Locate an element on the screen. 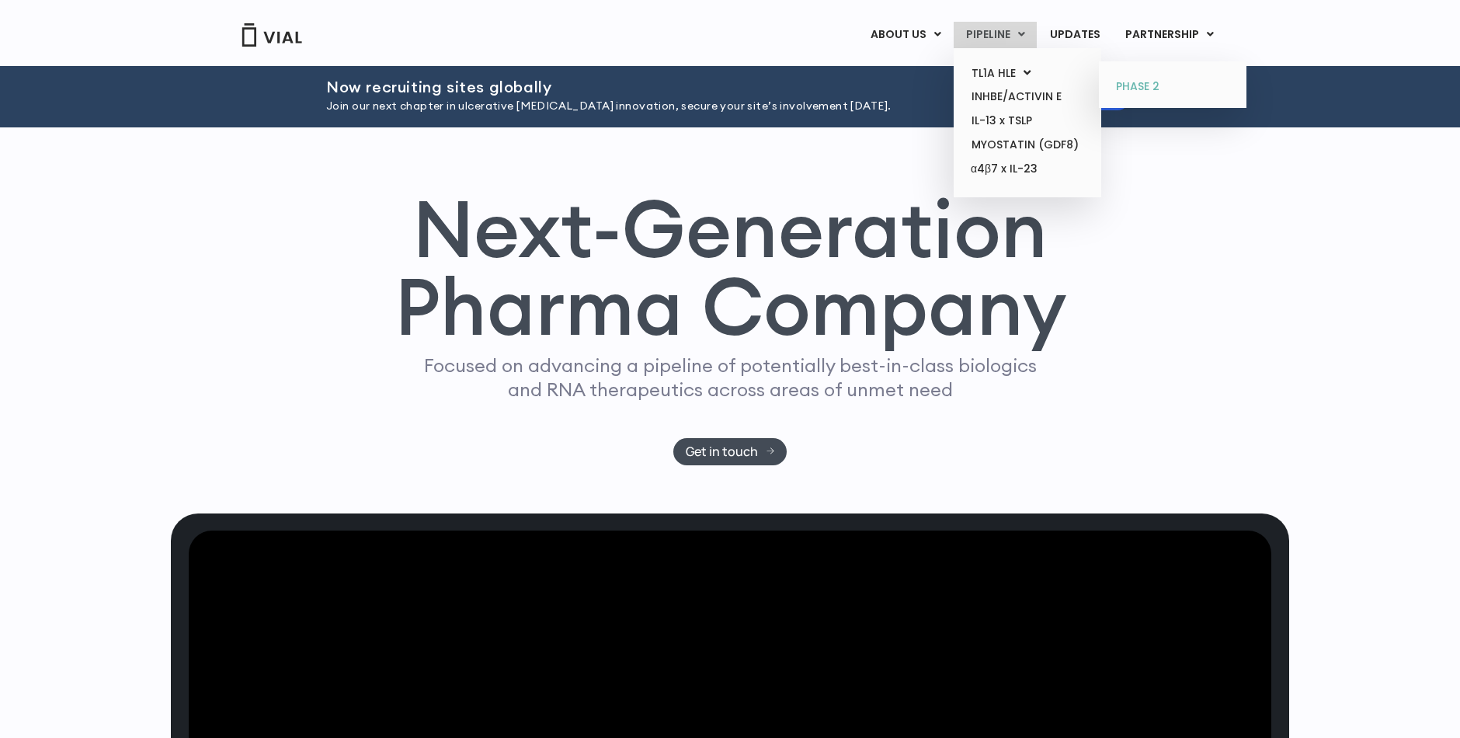 This screenshot has height=738, width=1460. img: Vial Logo is located at coordinates (272, 35).